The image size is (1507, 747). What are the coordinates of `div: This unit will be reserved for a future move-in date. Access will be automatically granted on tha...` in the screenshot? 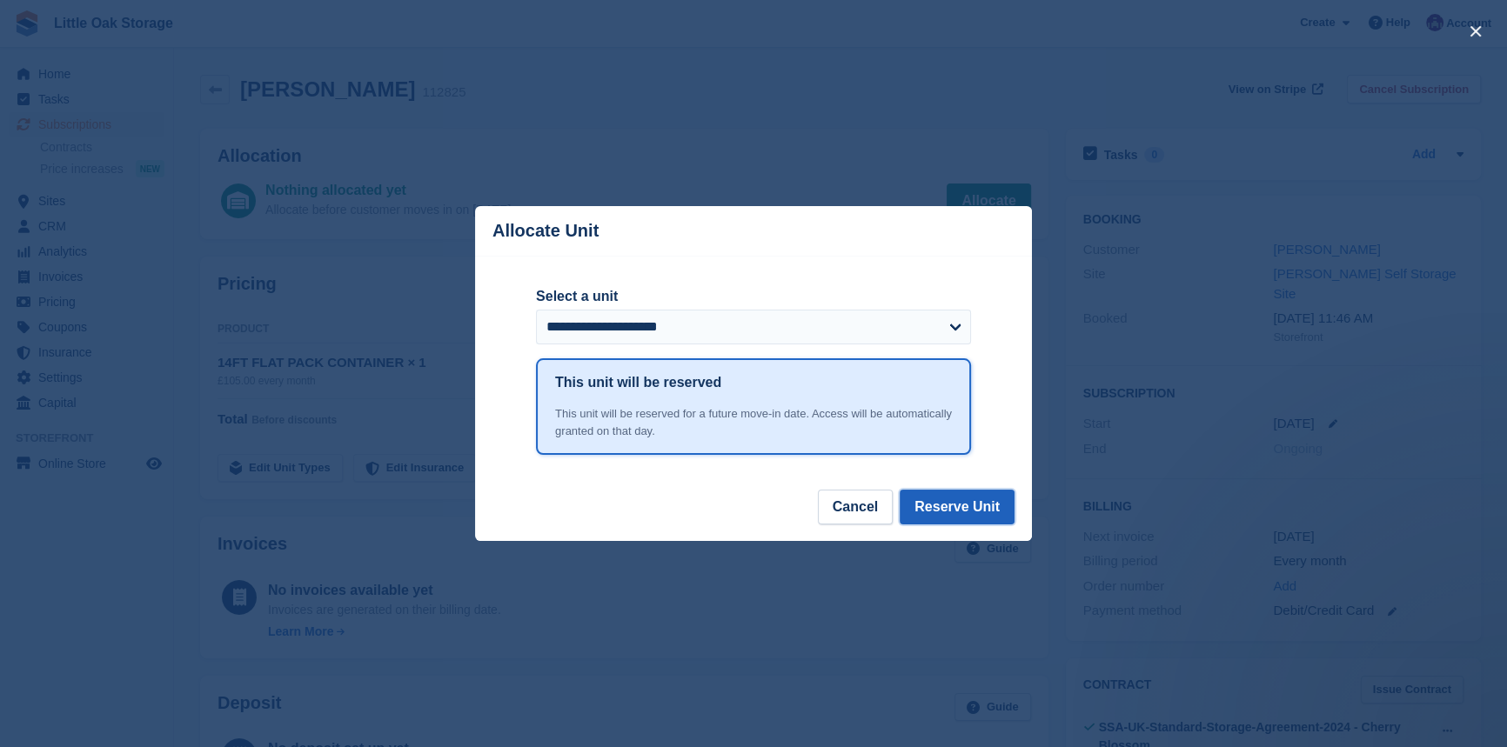 It's located at (754, 422).